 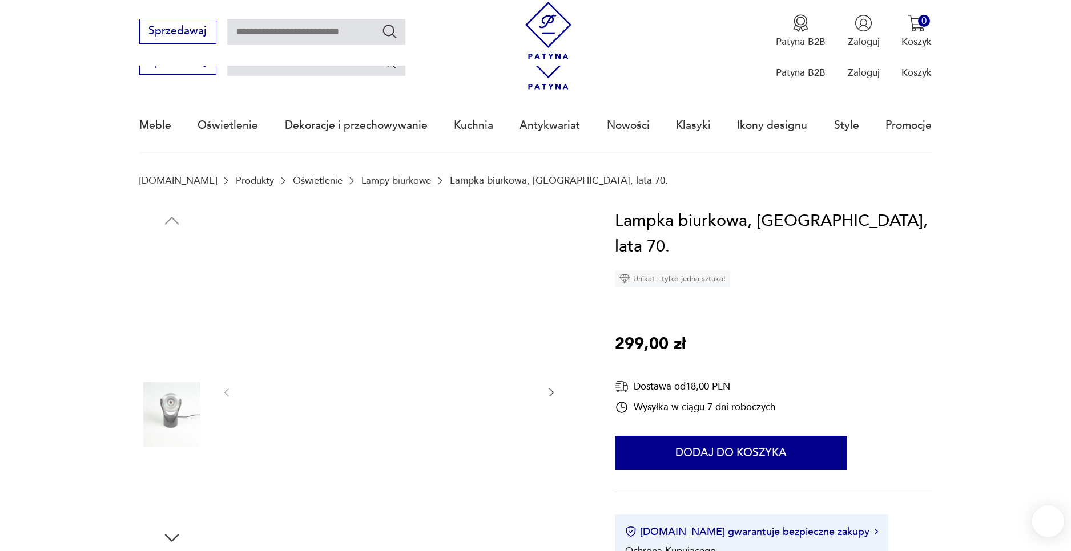 What do you see at coordinates (628, 126) in the screenshot?
I see `a: Nowości` at bounding box center [628, 126].